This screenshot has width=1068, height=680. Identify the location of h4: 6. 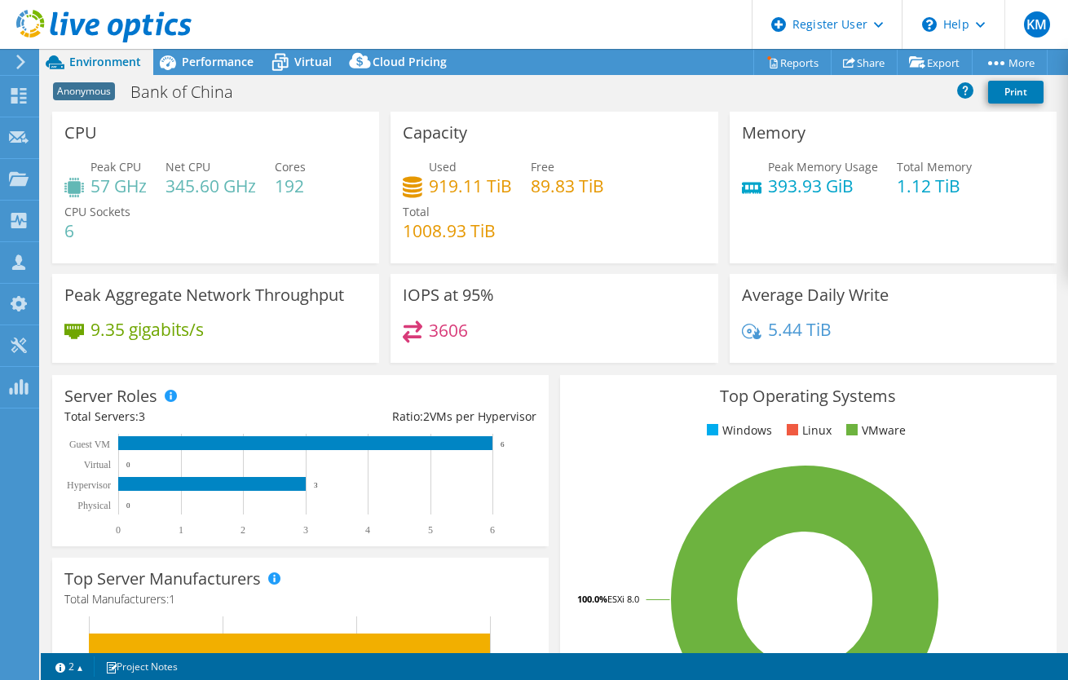
(97, 231).